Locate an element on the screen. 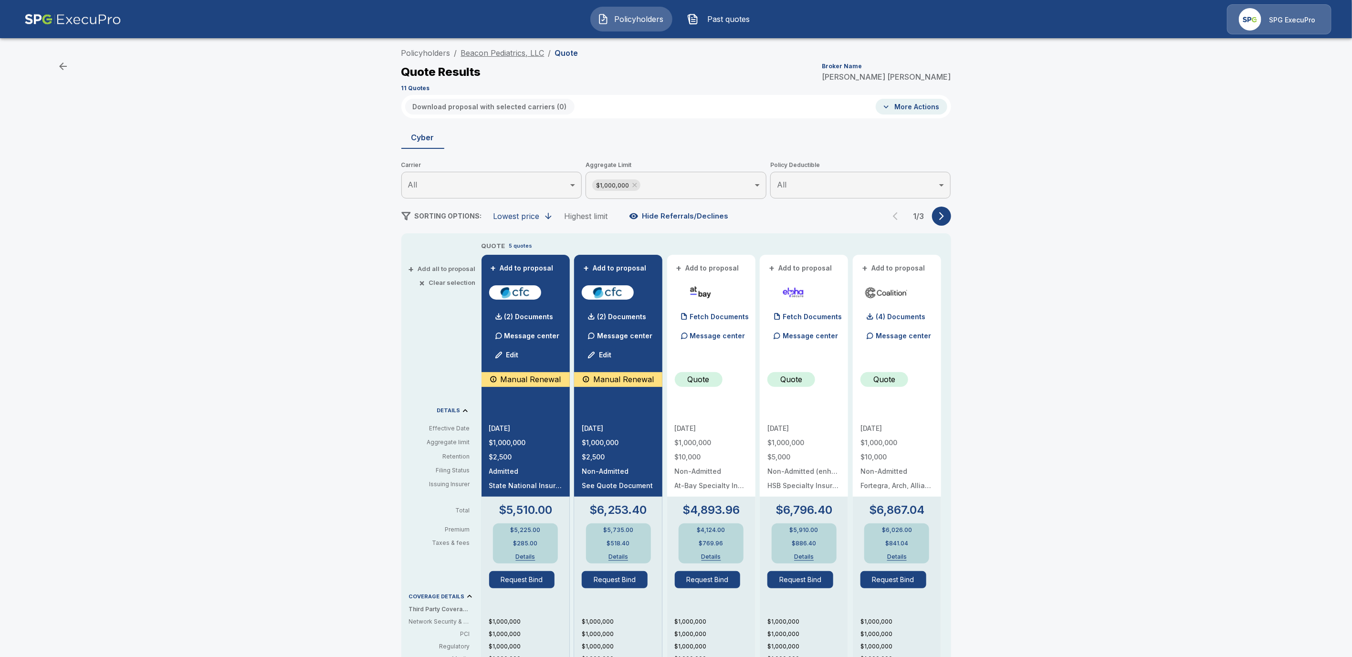 This screenshot has width=1352, height=657. p: $5,910.00 is located at coordinates (804, 530).